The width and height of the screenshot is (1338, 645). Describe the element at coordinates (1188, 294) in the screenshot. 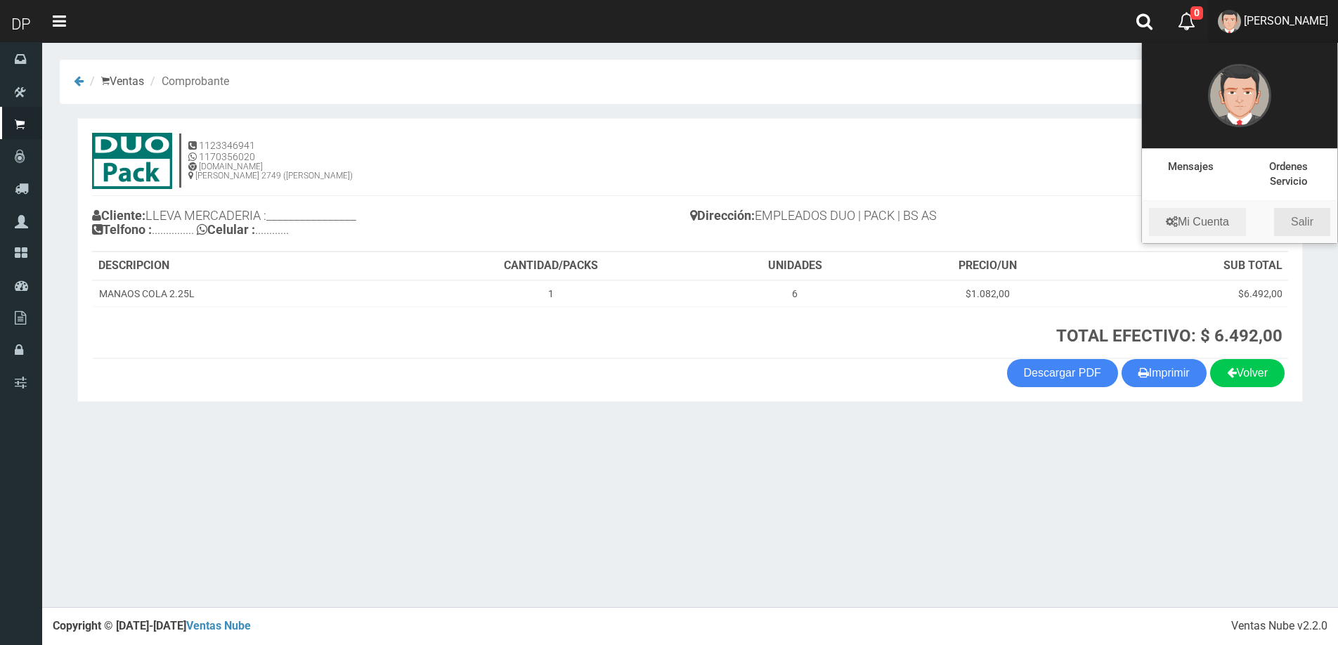

I see `td: $6.492,00` at that location.